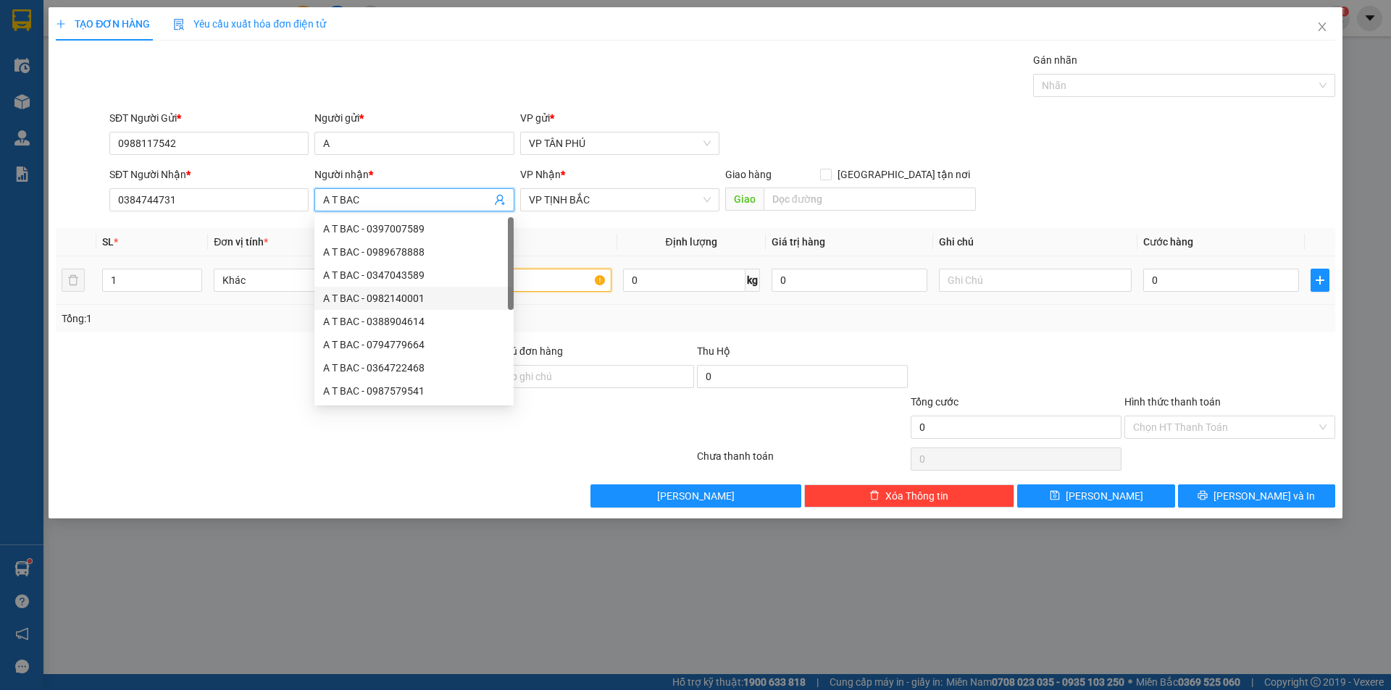 The image size is (1391, 690). Describe the element at coordinates (414, 118) in the screenshot. I see `div: Người gửi` at that location.